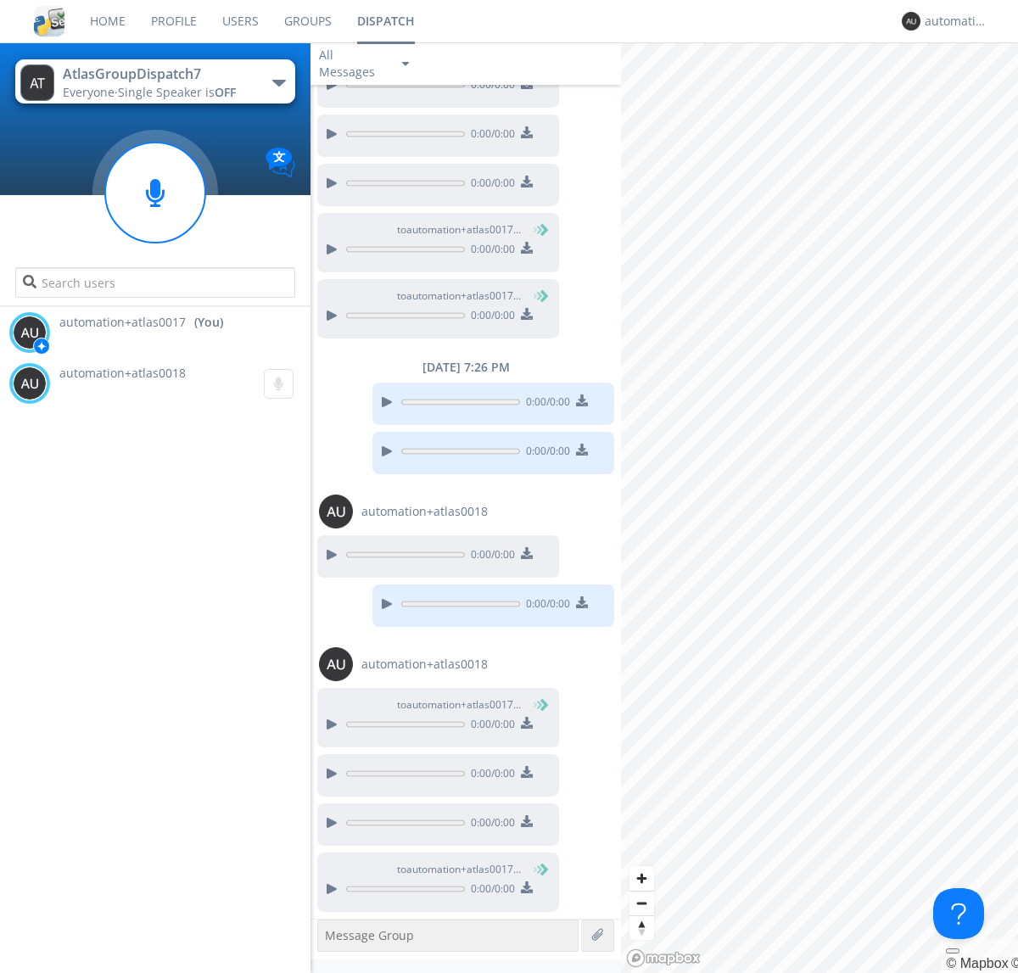 This screenshot has width=1018, height=973. Describe the element at coordinates (176, 92) in the screenshot. I see `span: Single Speaker is` at that location.